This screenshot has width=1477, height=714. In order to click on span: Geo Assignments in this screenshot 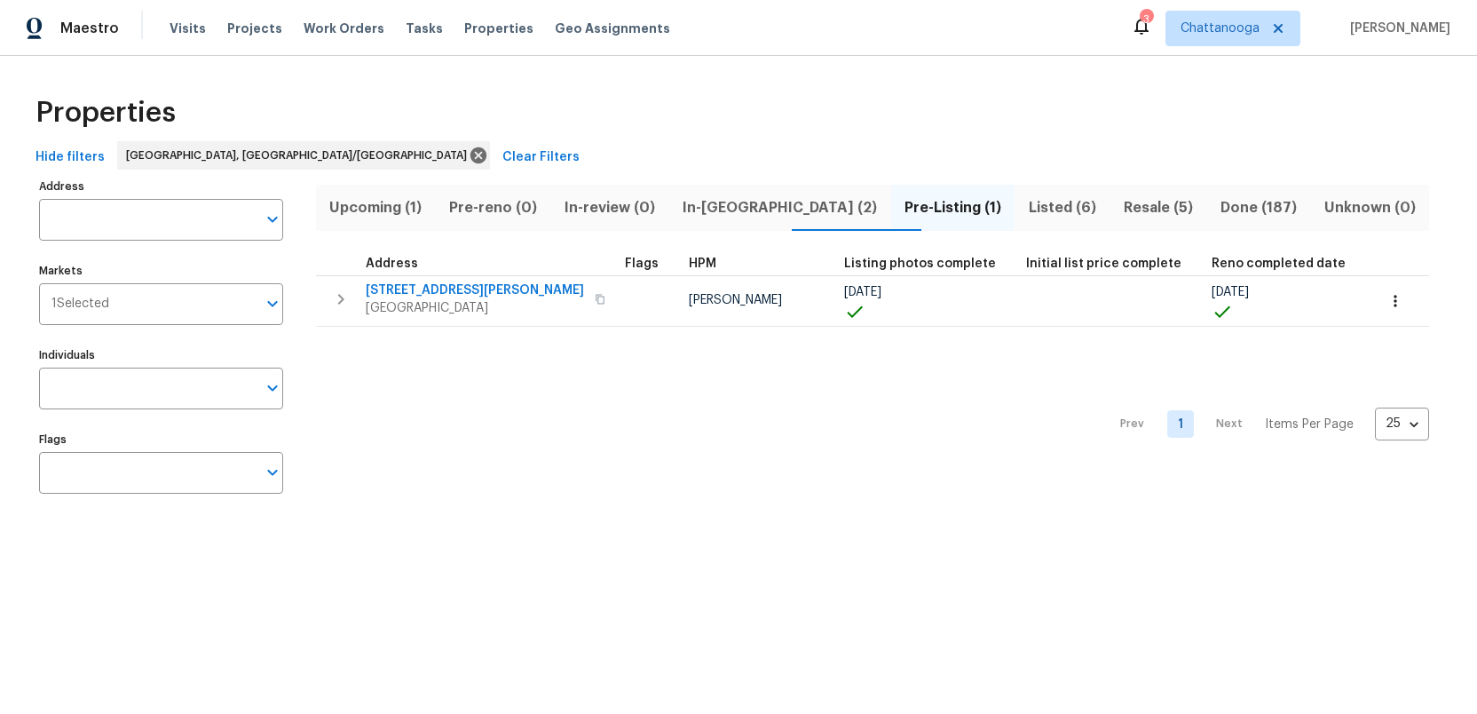, I will do `click(612, 28)`.